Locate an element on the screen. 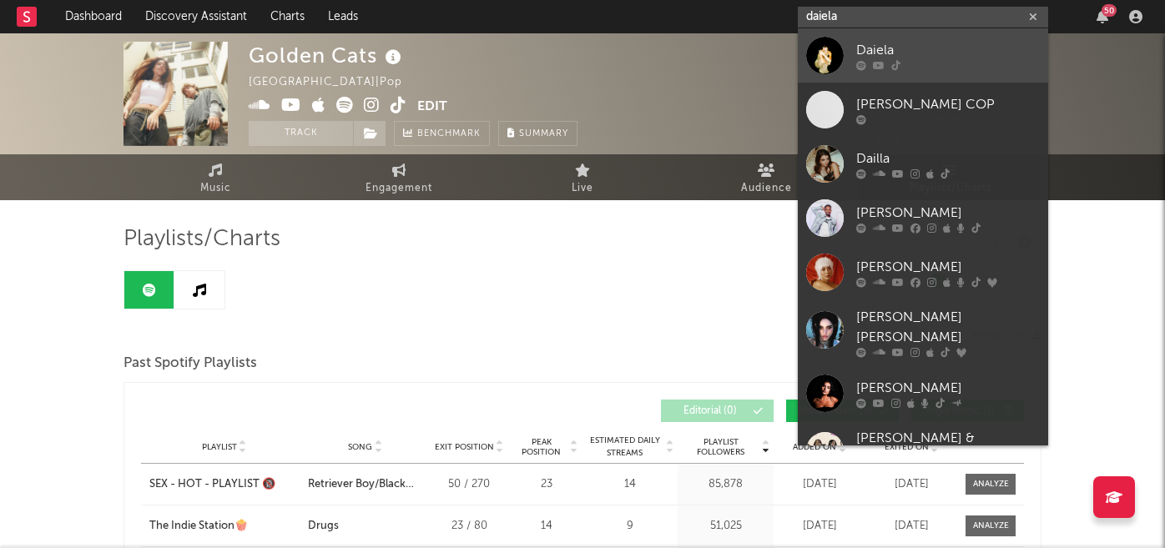  span: Estimated Daily Streams is located at coordinates (624, 447).